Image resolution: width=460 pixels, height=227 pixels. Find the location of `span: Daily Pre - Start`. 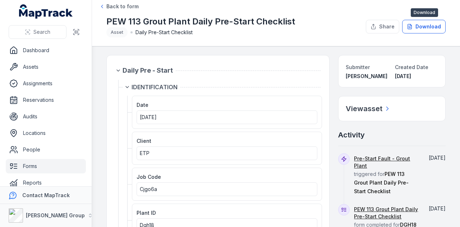

span: Daily Pre - Start is located at coordinates (148, 70).